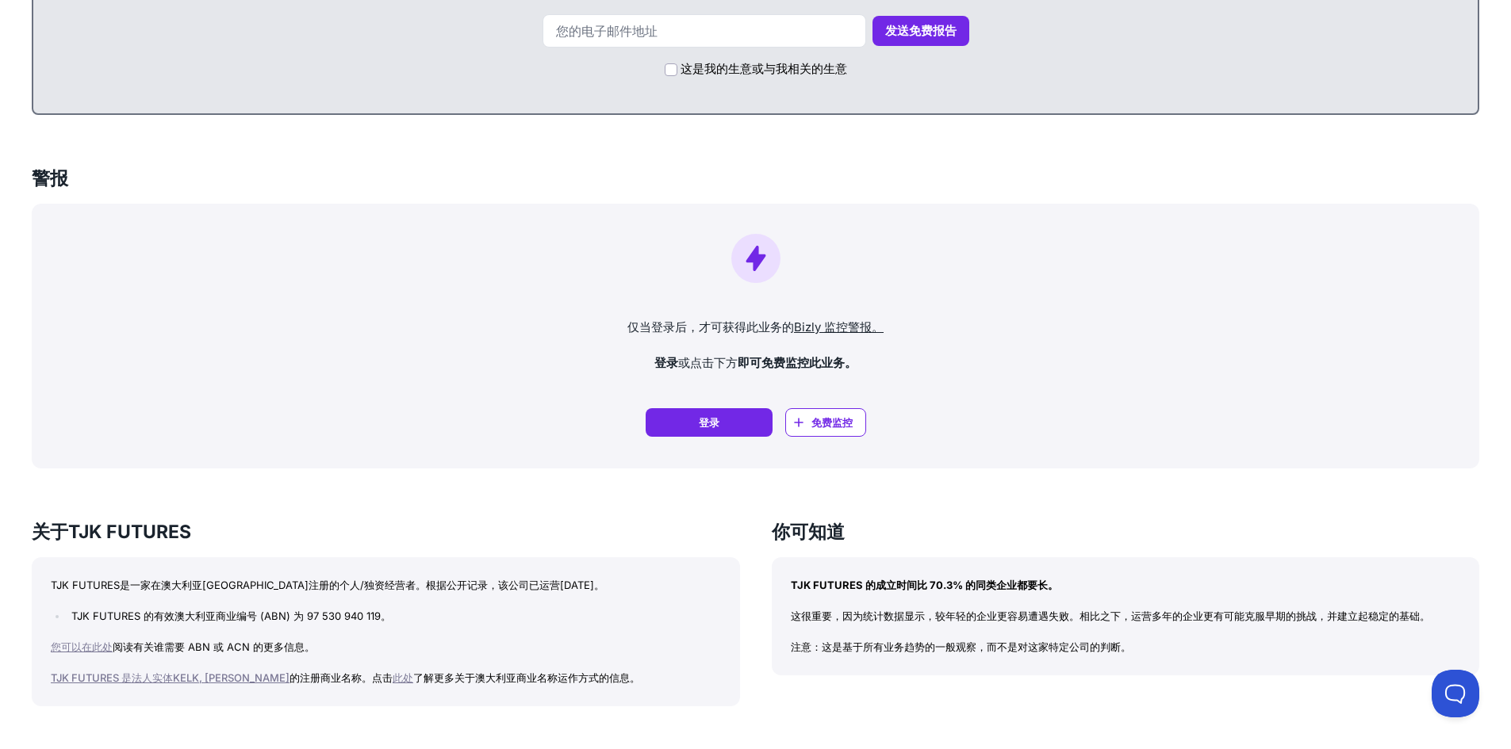 This screenshot has width=1511, height=749. What do you see at coordinates (704, 31) in the screenshot?
I see `input: 您的电子邮件地址` at bounding box center [704, 31].